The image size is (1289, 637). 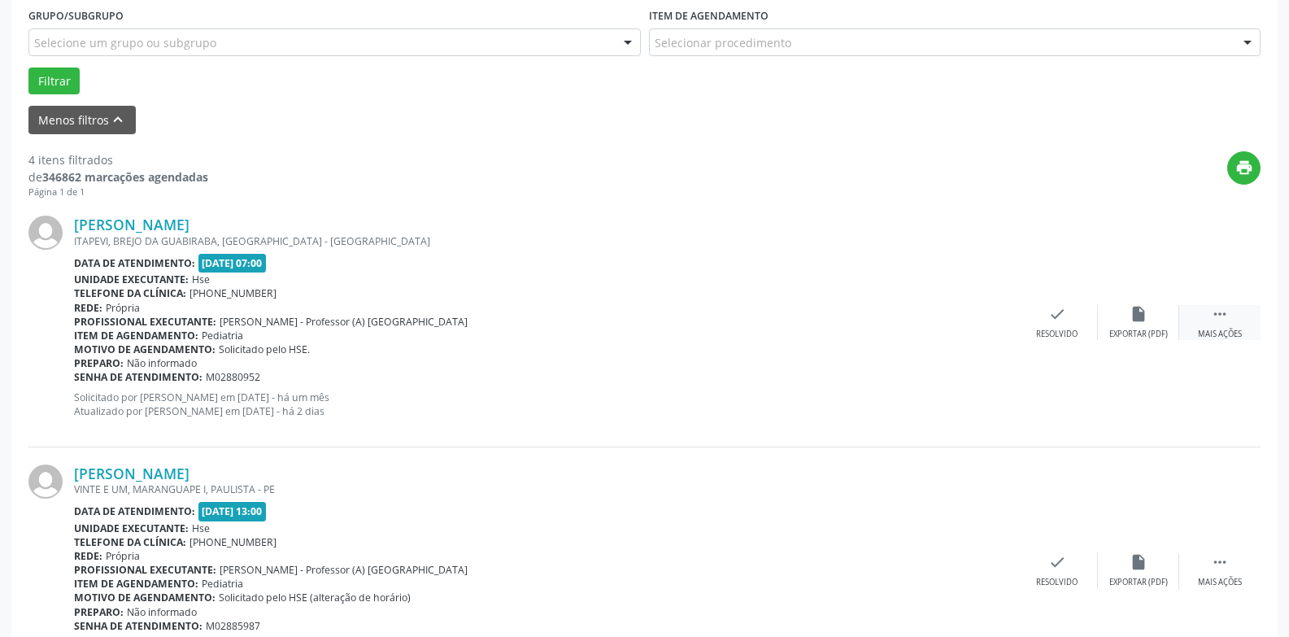 I want to click on i: print, so click(x=1244, y=168).